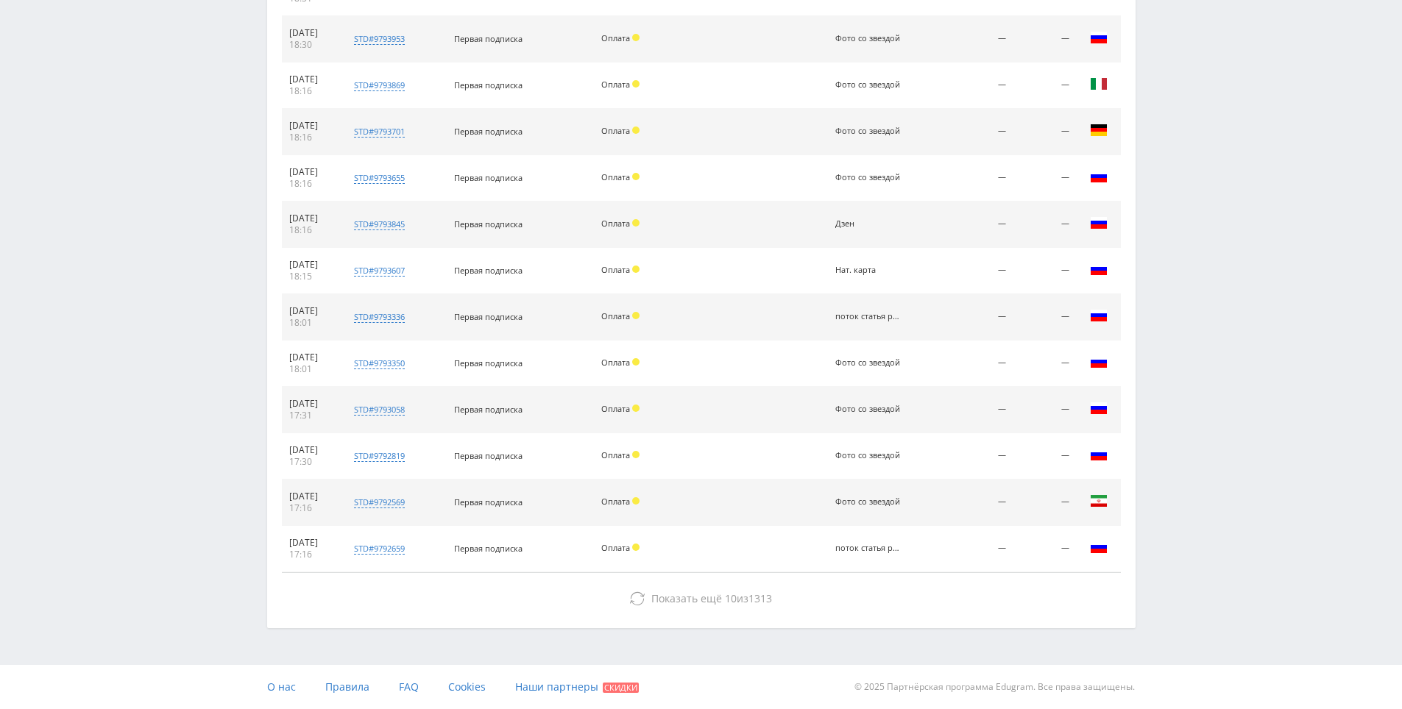 This screenshot has width=1402, height=709. I want to click on button: Показать ещё 10из1313, so click(701, 599).